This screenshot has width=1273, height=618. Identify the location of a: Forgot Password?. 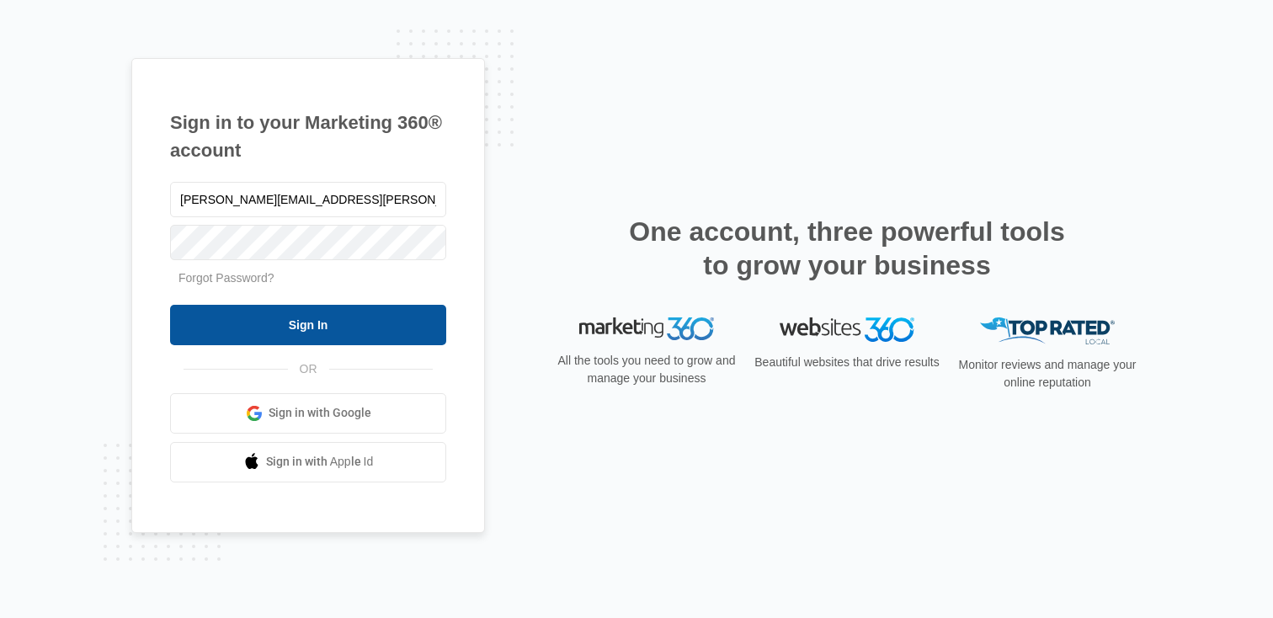
(227, 278).